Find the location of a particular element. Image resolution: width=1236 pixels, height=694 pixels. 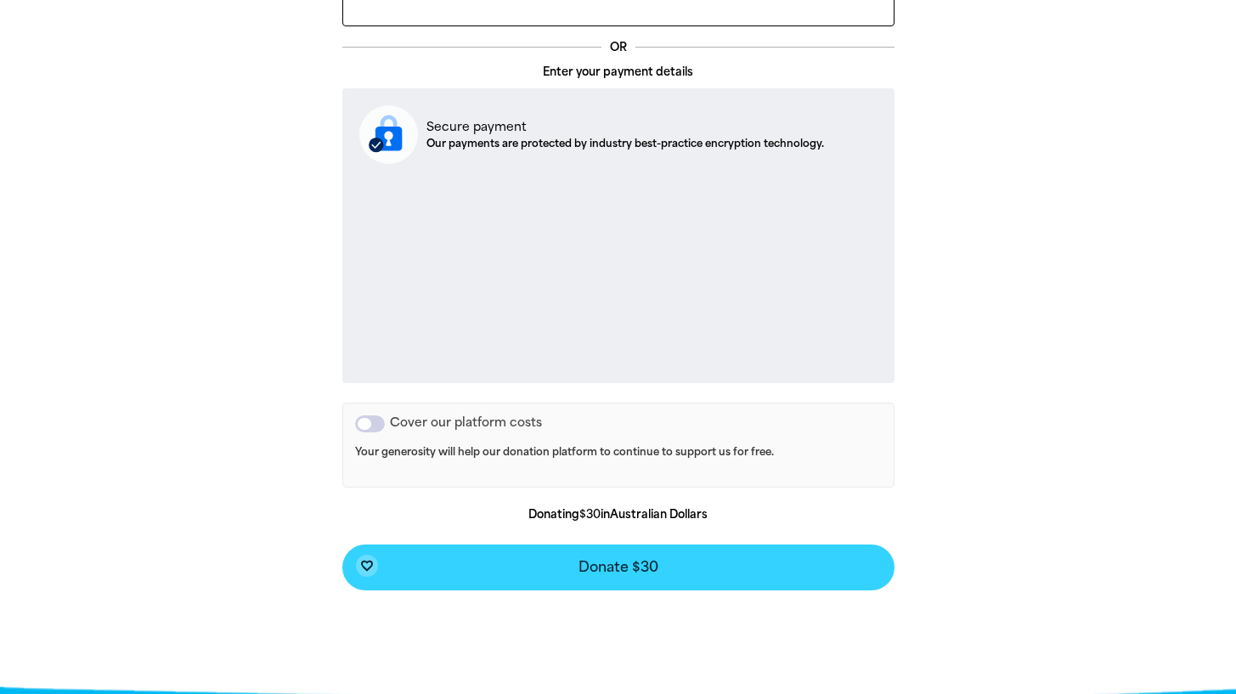

p: Our payments are protected by industry best-practice encryption technology. is located at coordinates (625, 144).